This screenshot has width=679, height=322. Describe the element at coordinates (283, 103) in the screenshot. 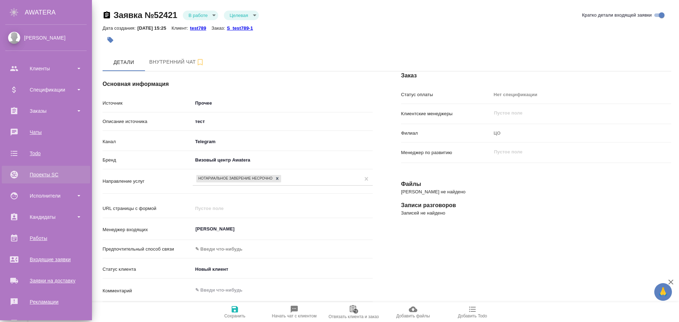

I see `div: Прочее` at that location.